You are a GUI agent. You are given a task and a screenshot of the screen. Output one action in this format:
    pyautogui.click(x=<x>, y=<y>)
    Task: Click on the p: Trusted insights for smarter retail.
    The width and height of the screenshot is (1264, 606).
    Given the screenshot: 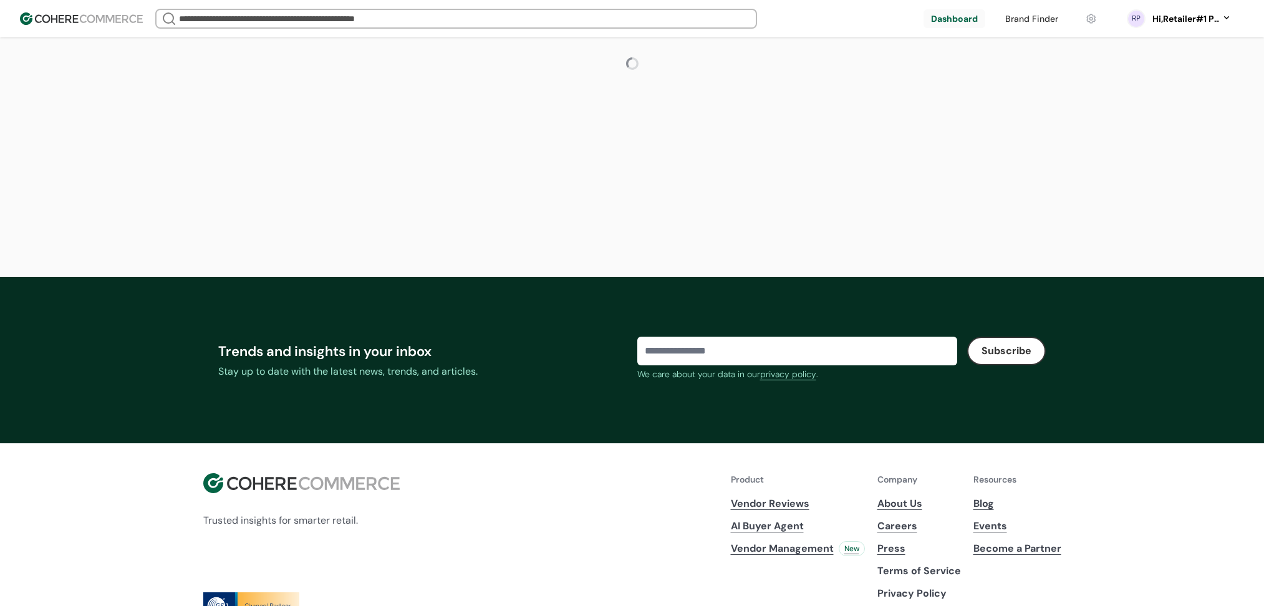 What is the action you would take?
    pyautogui.click(x=301, y=521)
    